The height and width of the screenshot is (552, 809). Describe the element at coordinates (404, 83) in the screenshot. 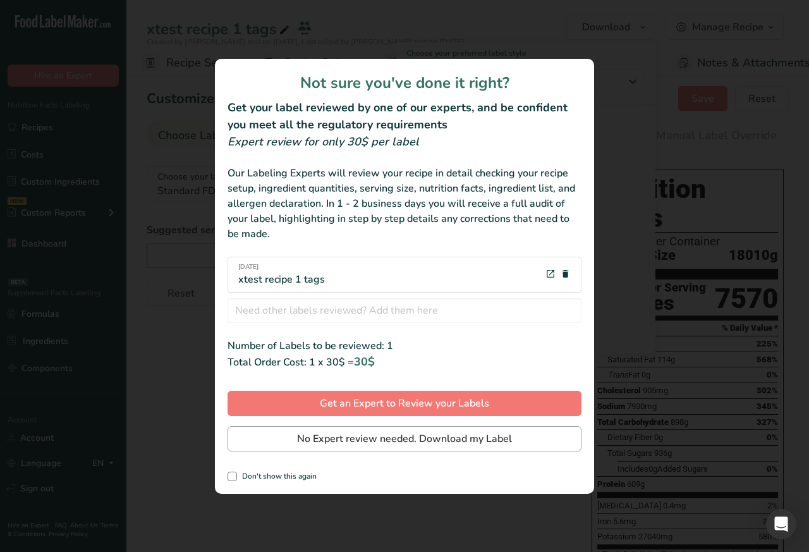

I see `h1: Not sure you've done it right?` at that location.